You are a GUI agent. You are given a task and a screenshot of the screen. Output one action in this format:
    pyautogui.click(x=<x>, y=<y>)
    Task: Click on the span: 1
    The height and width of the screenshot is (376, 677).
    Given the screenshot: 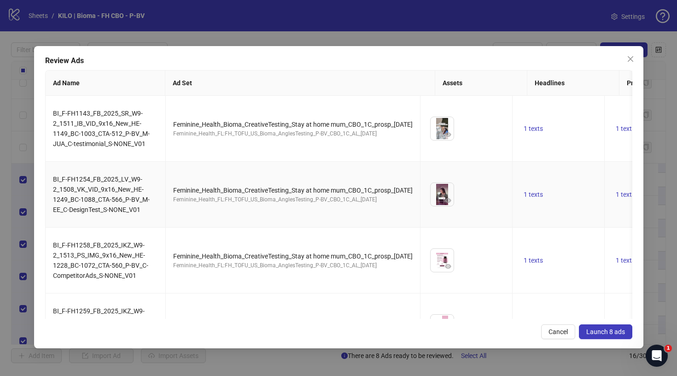 What is the action you would take?
    pyautogui.click(x=668, y=348)
    